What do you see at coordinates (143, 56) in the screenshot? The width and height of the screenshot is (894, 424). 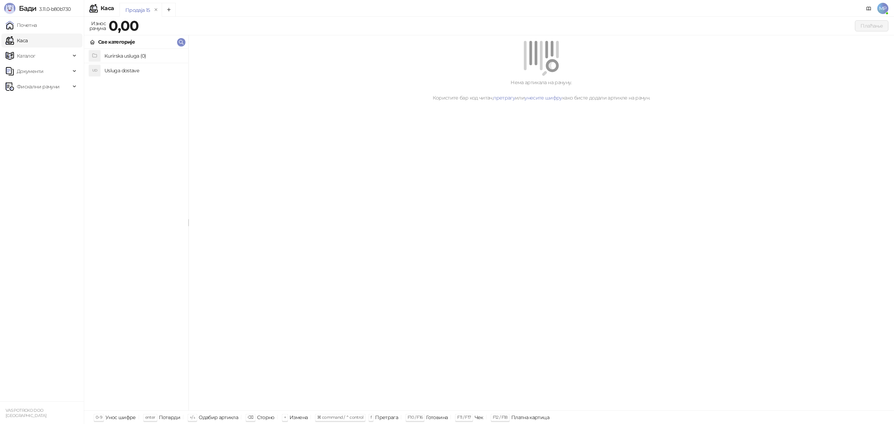 I see `h4: Kurirska usluga (0)` at bounding box center [143, 56].